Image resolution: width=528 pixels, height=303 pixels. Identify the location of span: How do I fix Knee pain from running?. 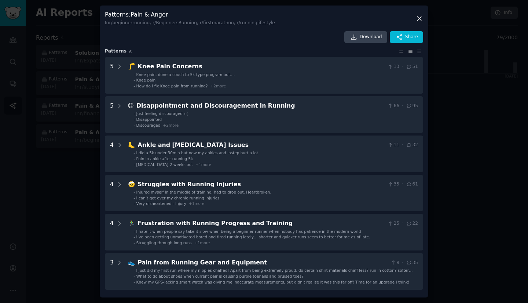
(172, 86).